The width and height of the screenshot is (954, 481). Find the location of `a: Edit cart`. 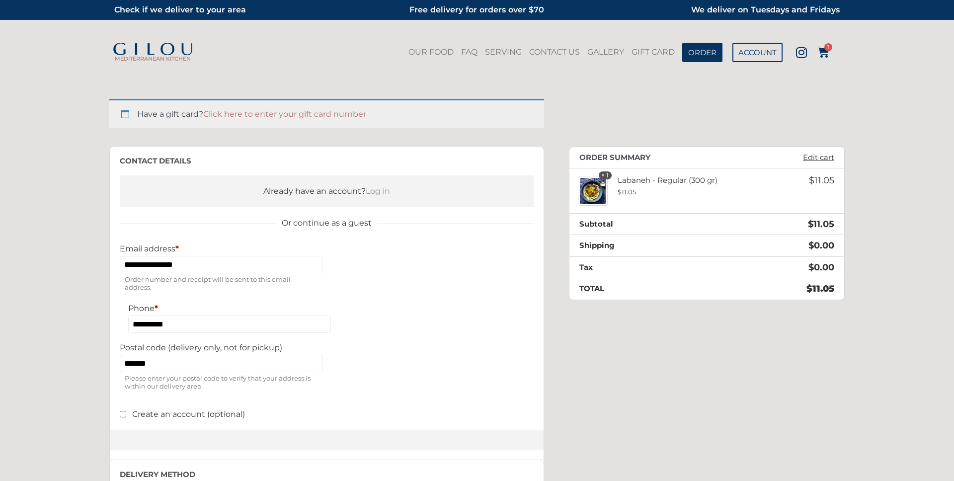

a: Edit cart is located at coordinates (818, 157).